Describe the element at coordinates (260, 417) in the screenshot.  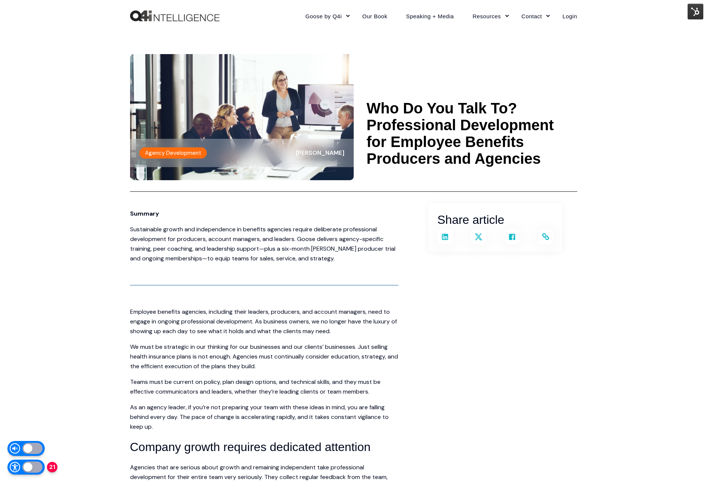
I see `span: As an agency leader, if you’re not preparing your team with these ideas in mind, you are falling ...` at that location.